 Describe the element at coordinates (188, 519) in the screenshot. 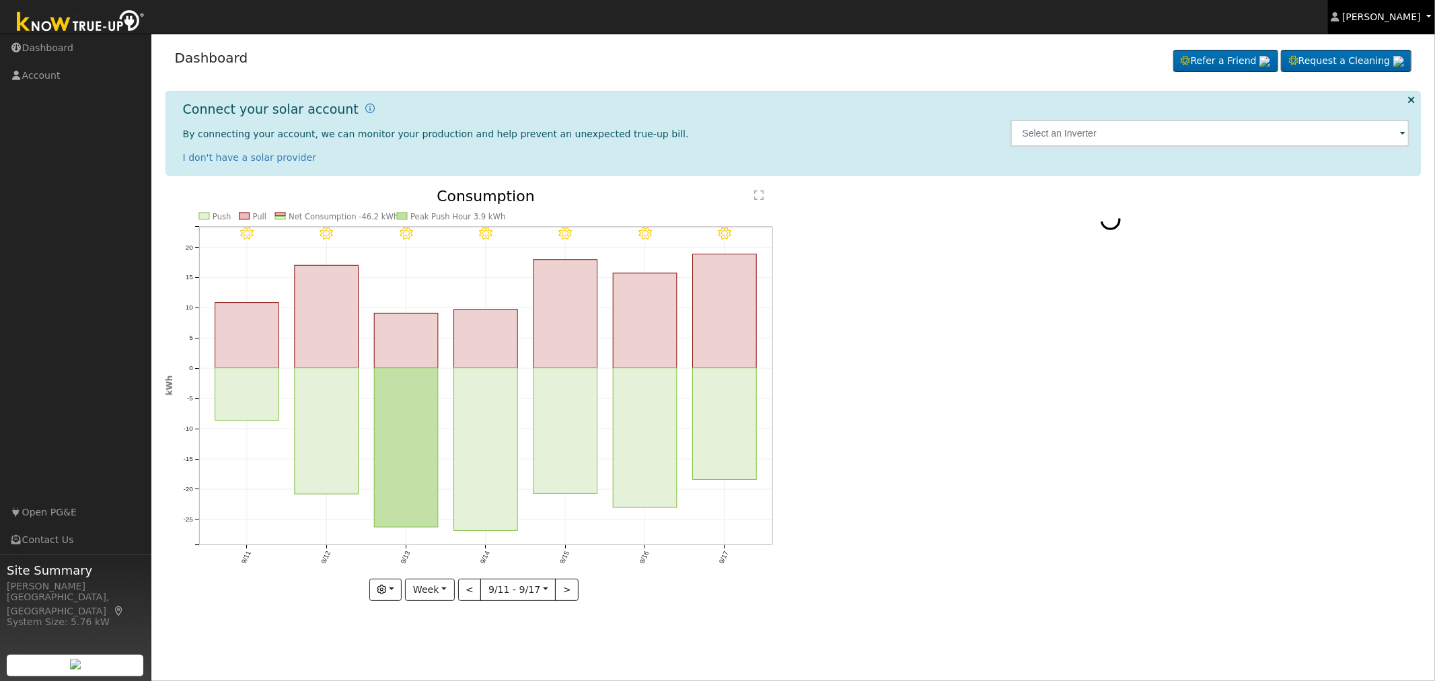

I see `text: -25` at that location.